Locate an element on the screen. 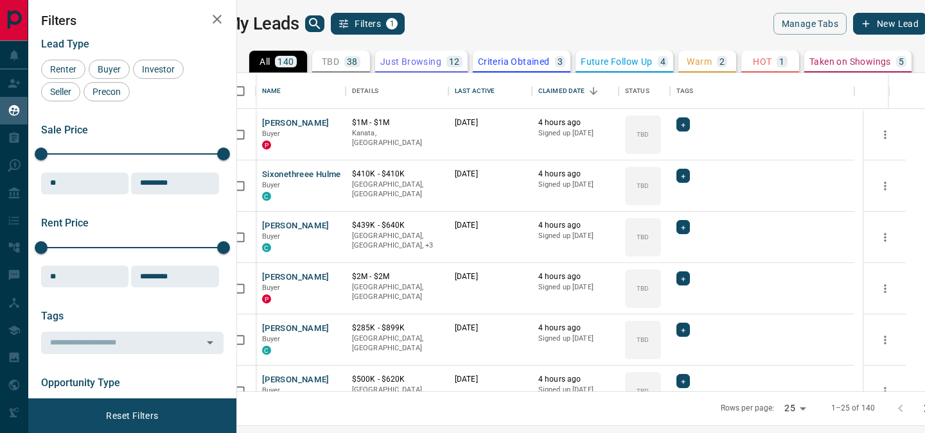 The height and width of the screenshot is (433, 925). p: 4 is located at coordinates (663, 62).